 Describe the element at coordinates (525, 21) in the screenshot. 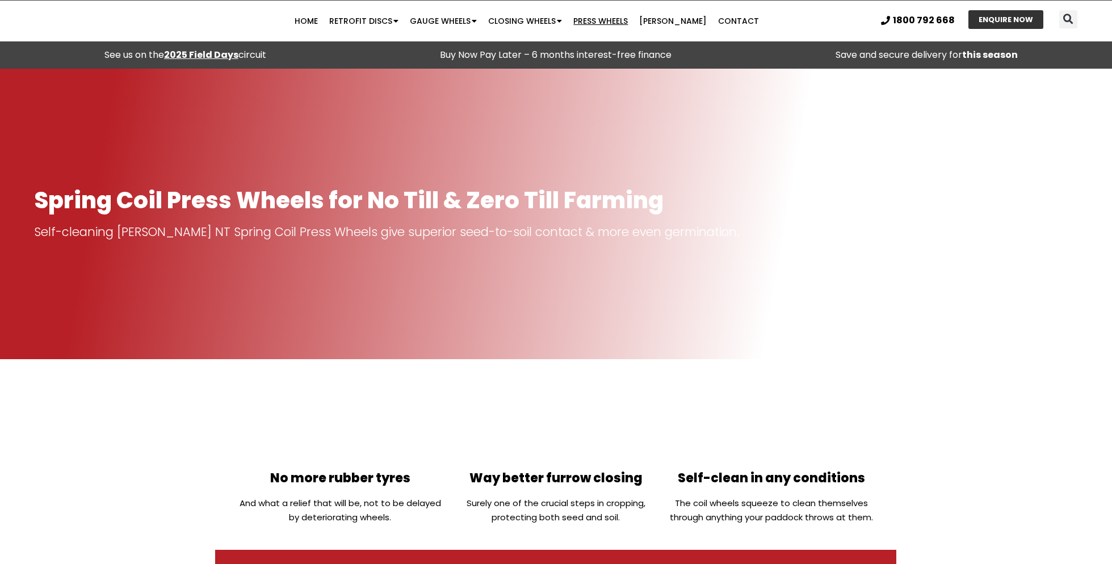

I see `a: Closing Wheels` at that location.